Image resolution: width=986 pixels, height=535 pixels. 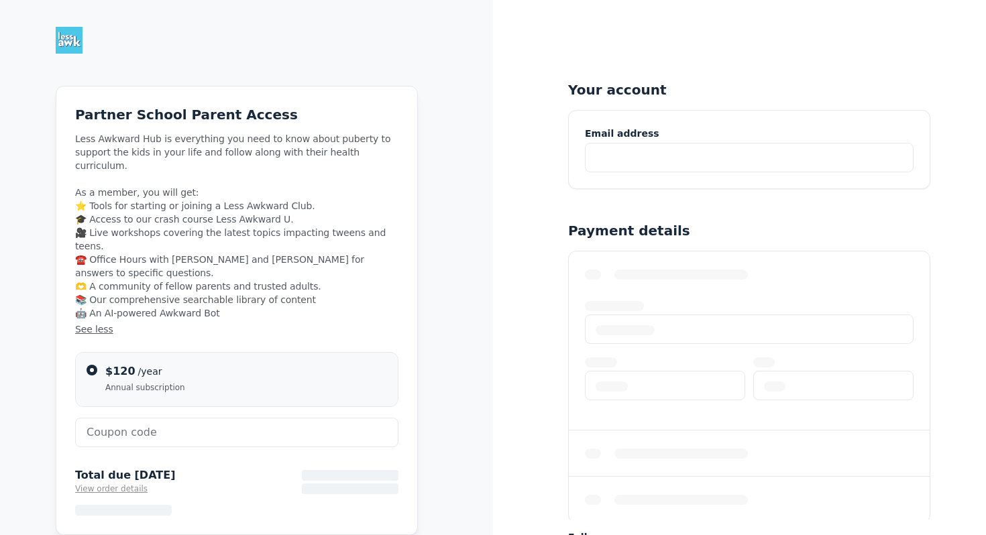 I want to click on h5: Your account, so click(x=749, y=90).